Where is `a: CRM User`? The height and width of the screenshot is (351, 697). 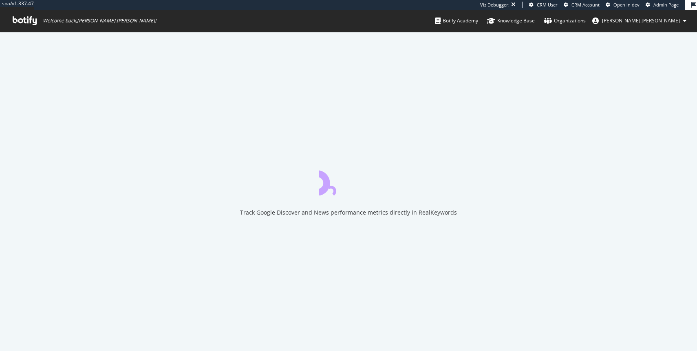
a: CRM User is located at coordinates (543, 5).